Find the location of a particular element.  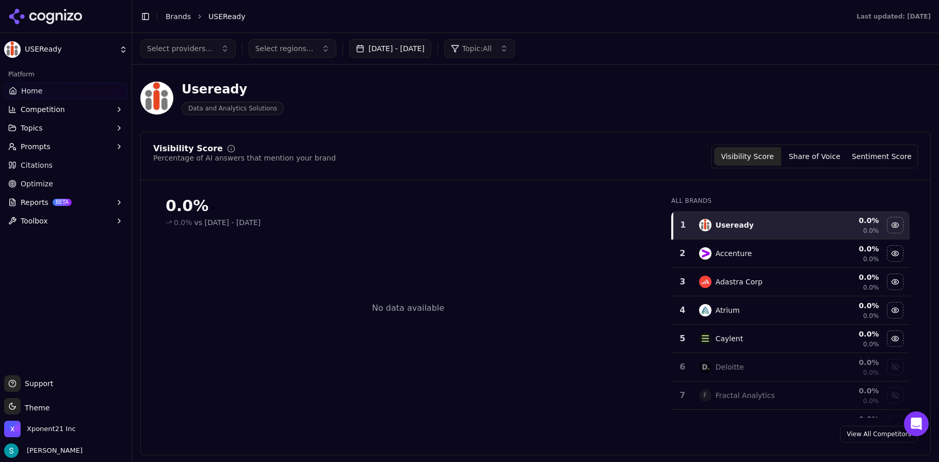

button: Hide adastra corp data is located at coordinates (896, 282).